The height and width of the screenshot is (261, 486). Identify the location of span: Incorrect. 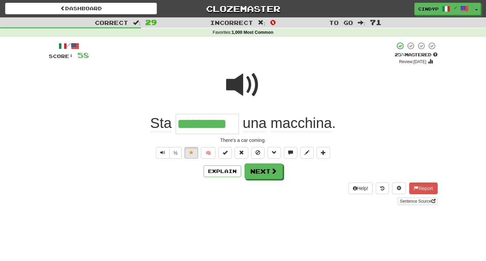
(232, 23).